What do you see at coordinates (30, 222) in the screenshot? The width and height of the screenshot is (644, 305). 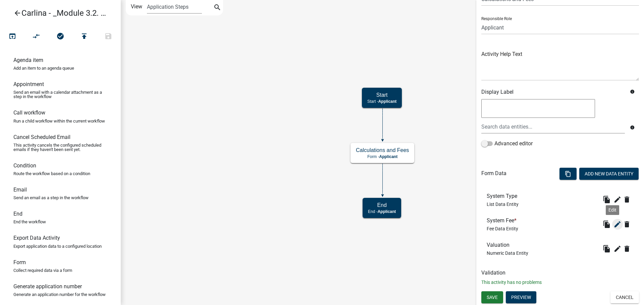 I see `p: End the workflow` at bounding box center [30, 222].